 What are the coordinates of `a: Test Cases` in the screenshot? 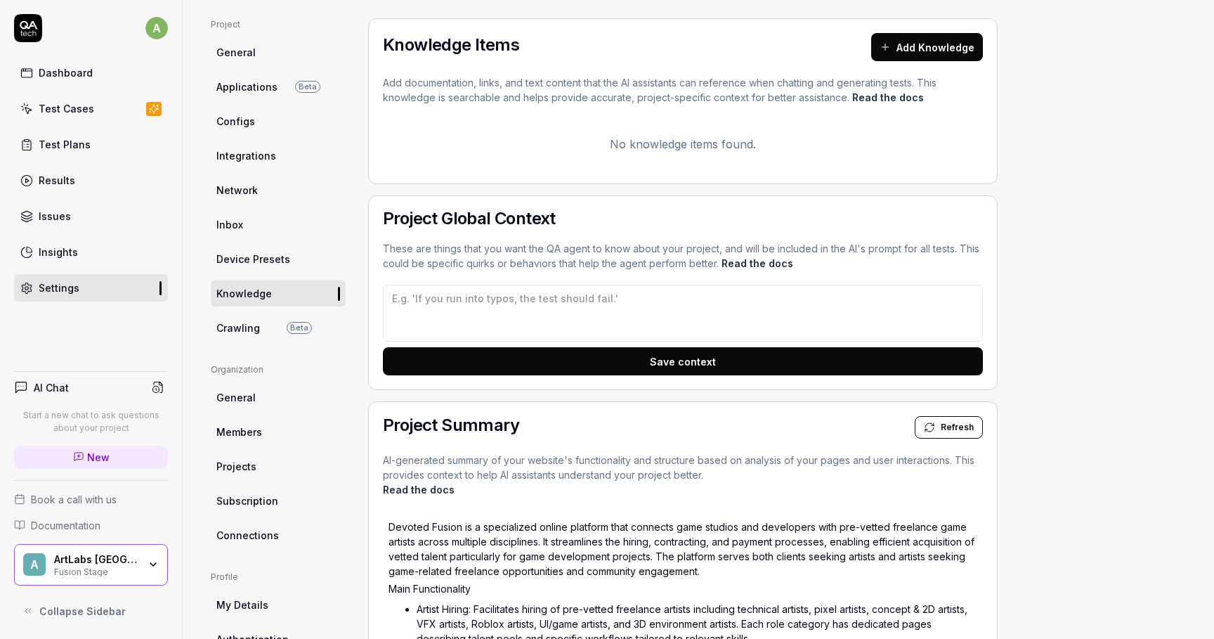 It's located at (91, 108).